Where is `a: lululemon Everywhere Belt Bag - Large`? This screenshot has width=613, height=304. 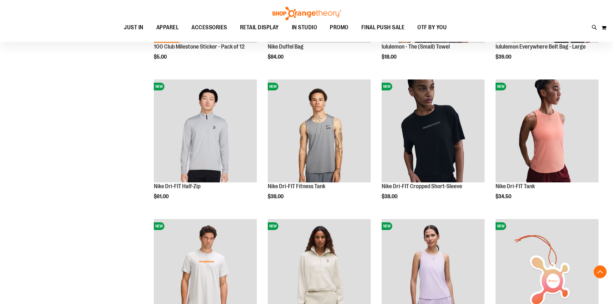
a: lululemon Everywhere Belt Bag - Large is located at coordinates (541, 47).